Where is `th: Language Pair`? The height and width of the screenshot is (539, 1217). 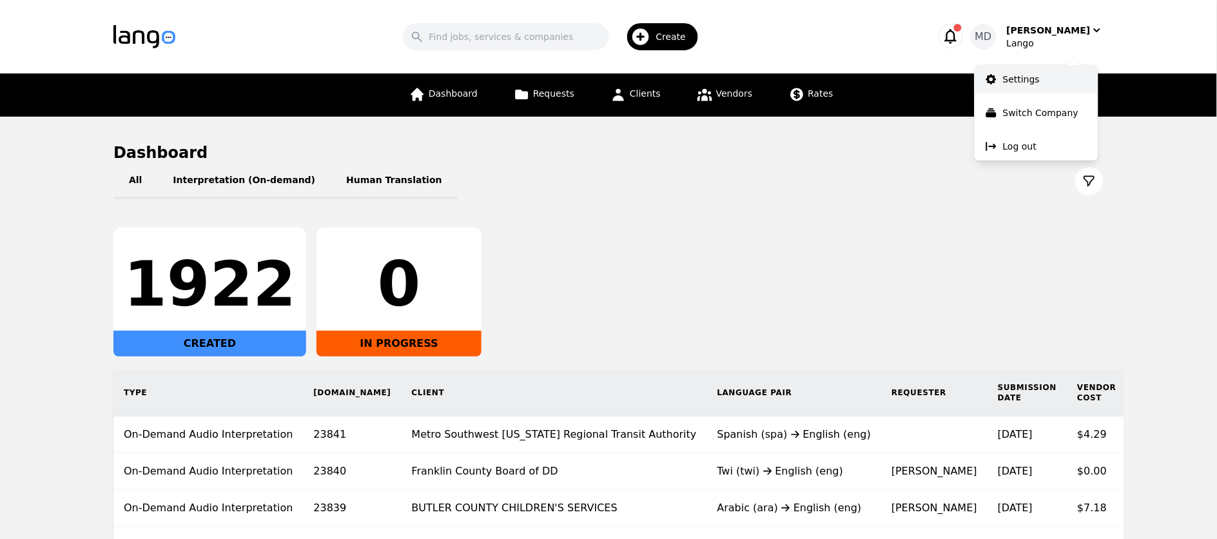 th: Language Pair is located at coordinates (794, 393).